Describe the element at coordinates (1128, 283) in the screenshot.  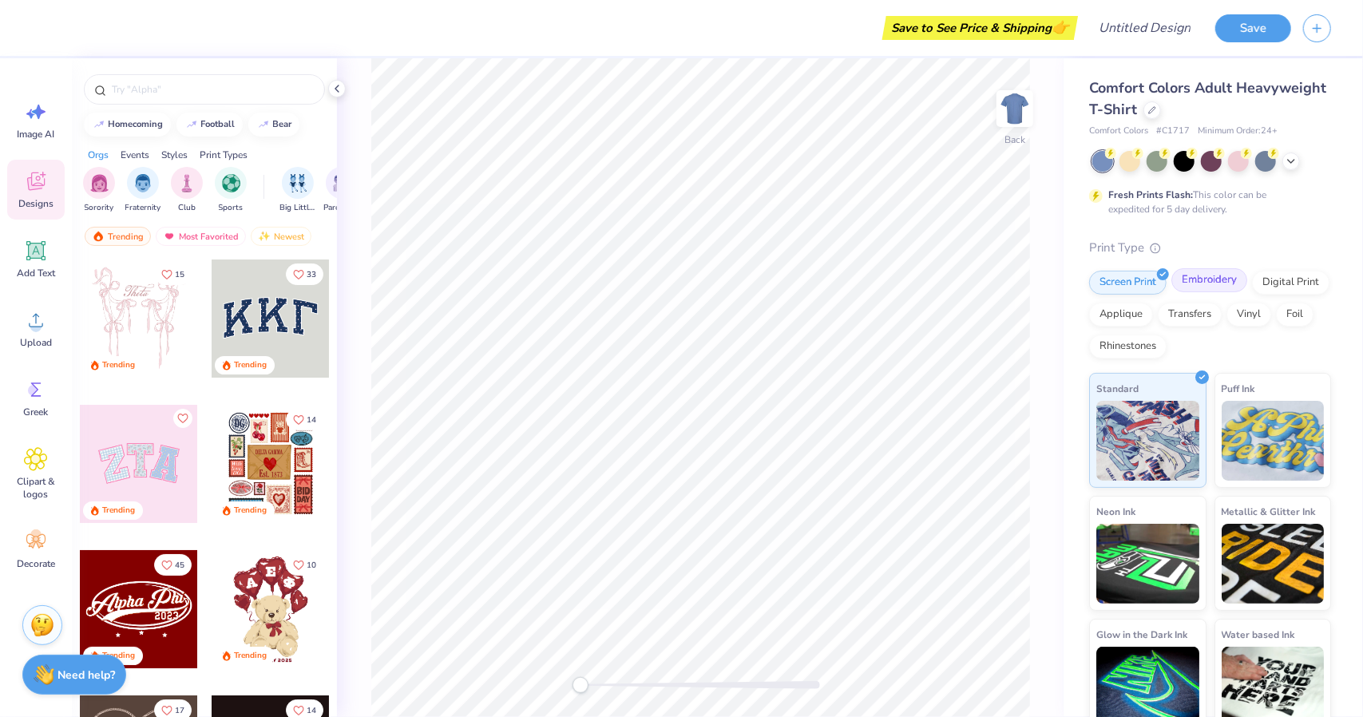
I see `div: Screen Print` at that location.